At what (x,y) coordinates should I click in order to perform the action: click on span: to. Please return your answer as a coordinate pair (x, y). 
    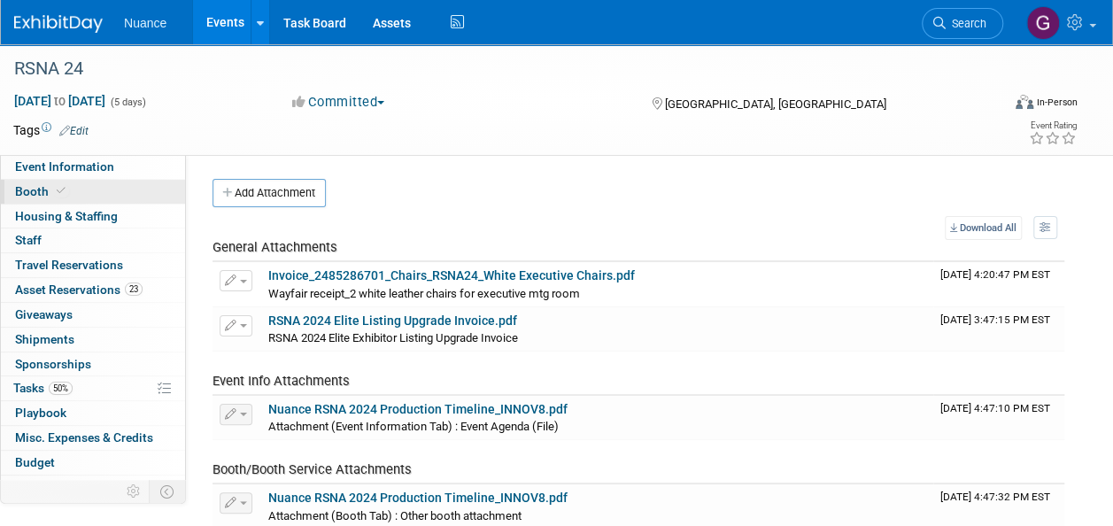
    Looking at the image, I should click on (59, 101).